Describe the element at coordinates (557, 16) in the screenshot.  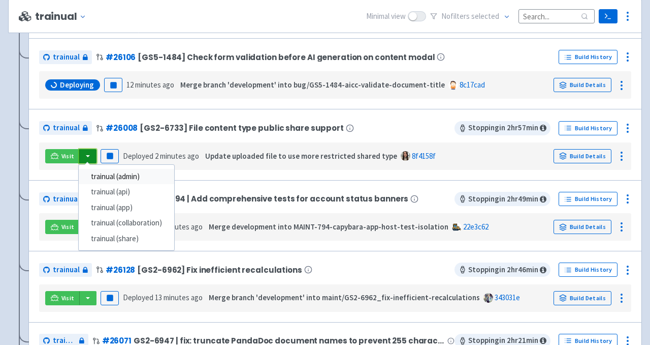
I see `input: Search...` at that location.